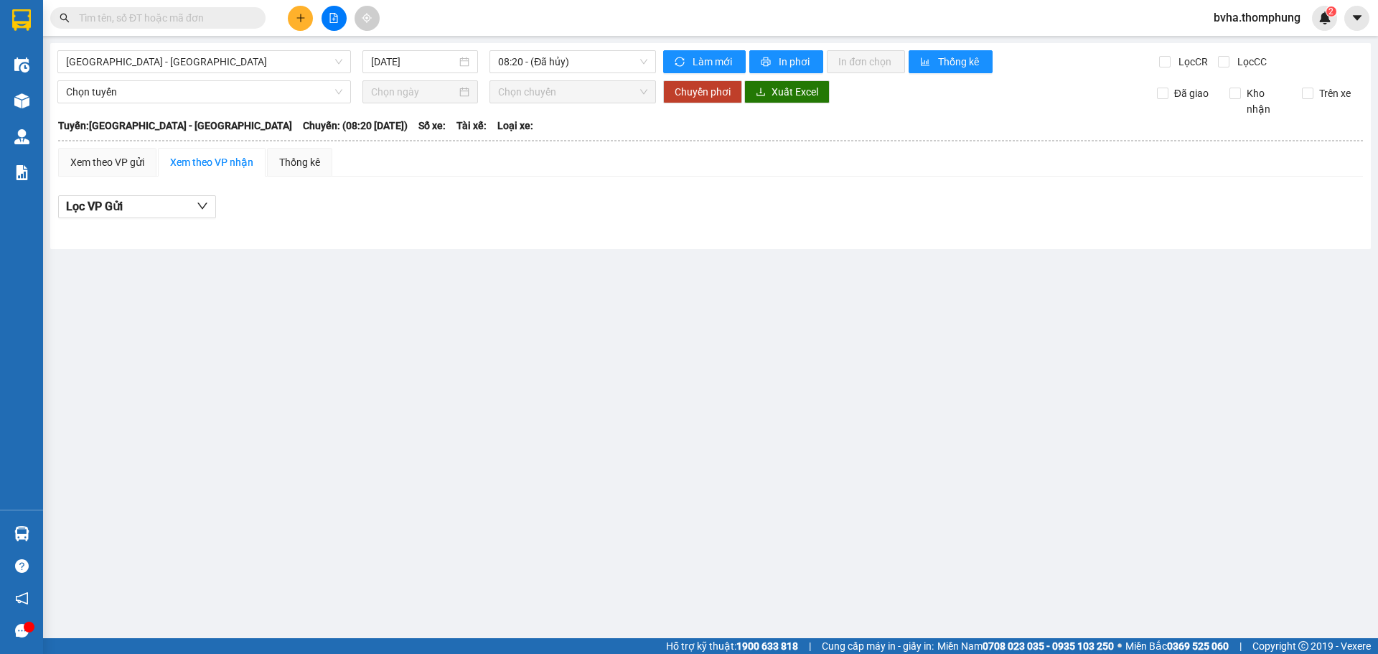  I want to click on span: Làm mới, so click(713, 62).